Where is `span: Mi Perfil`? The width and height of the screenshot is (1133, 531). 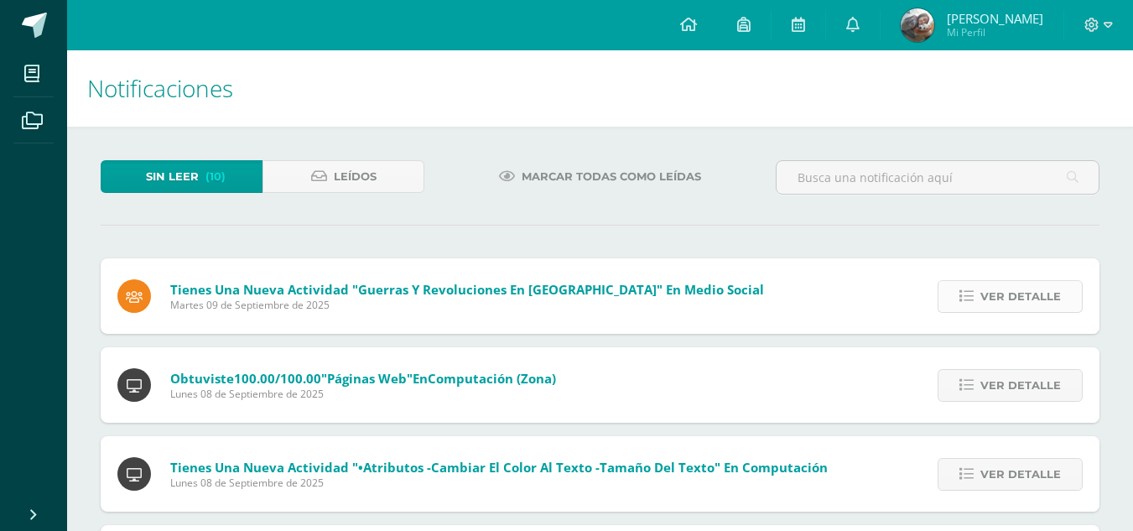
span: Mi Perfil is located at coordinates (994, 32).